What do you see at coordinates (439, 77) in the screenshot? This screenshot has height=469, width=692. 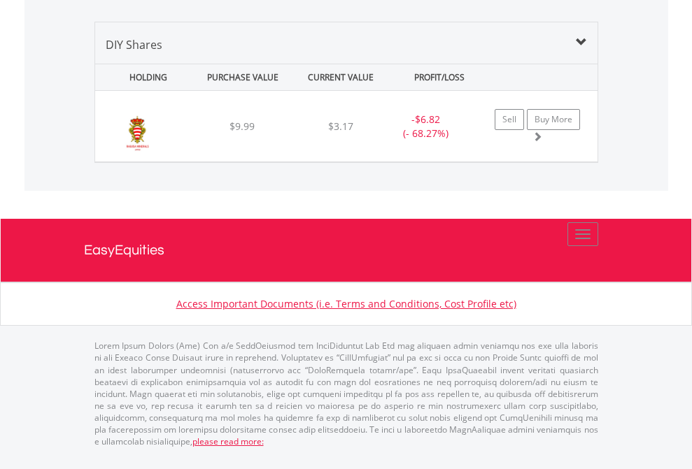 I see `div: PROFIT/LOSS` at bounding box center [439, 77].